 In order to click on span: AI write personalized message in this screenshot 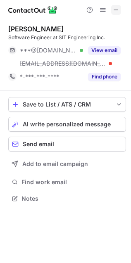, I will do `click(66, 124)`.